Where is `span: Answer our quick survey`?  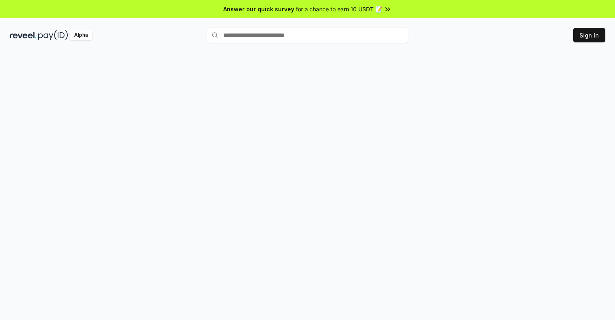
span: Answer our quick survey is located at coordinates (259, 9).